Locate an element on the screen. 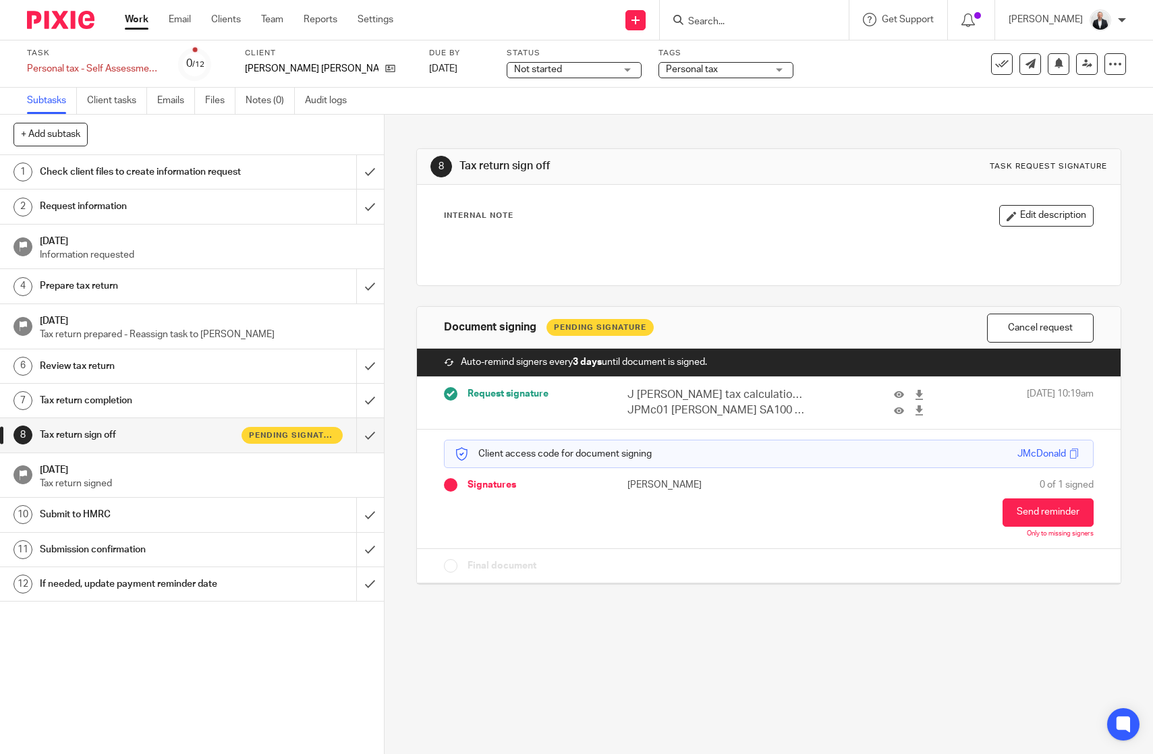 The width and height of the screenshot is (1153, 754). h1: Review tax return is located at coordinates (140, 366).